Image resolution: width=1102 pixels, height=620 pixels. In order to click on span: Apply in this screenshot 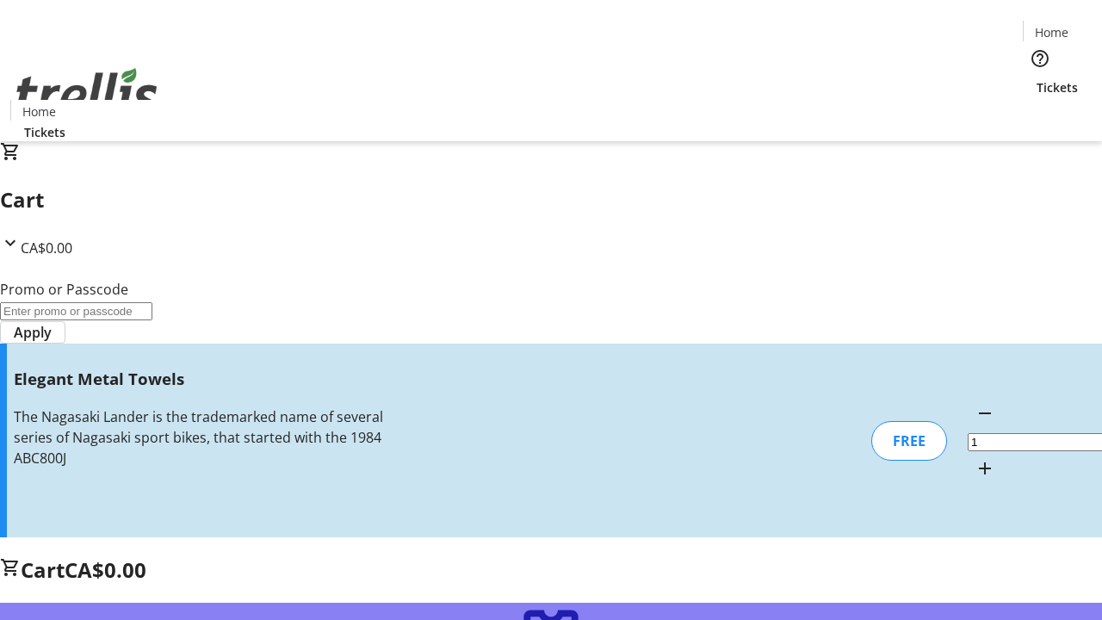, I will do `click(33, 332)`.